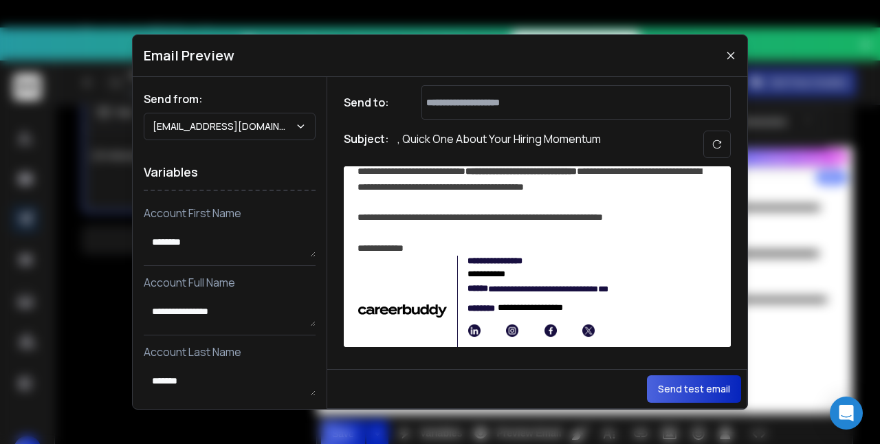 This screenshot has width=880, height=444. I want to click on p: Account Last Name, so click(230, 352).